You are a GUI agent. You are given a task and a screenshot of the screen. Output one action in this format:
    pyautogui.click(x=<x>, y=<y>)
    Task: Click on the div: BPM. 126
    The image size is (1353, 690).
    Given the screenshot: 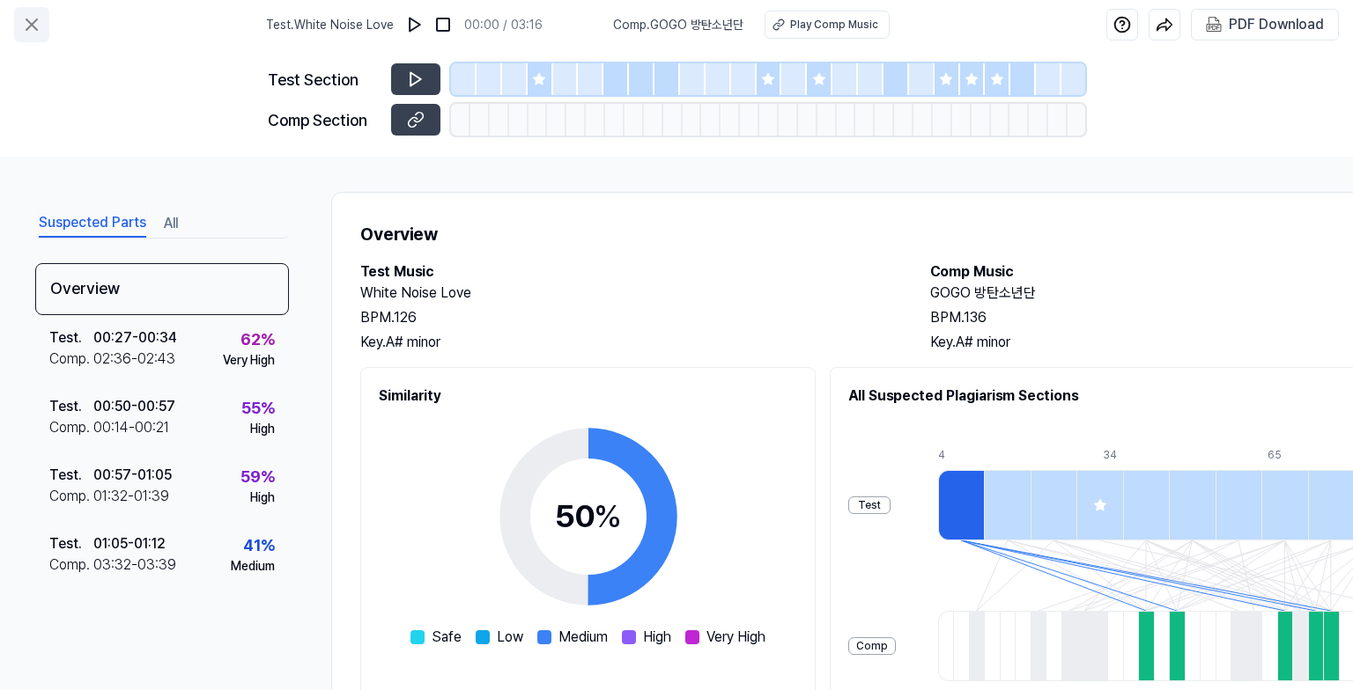 What is the action you would take?
    pyautogui.click(x=627, y=318)
    